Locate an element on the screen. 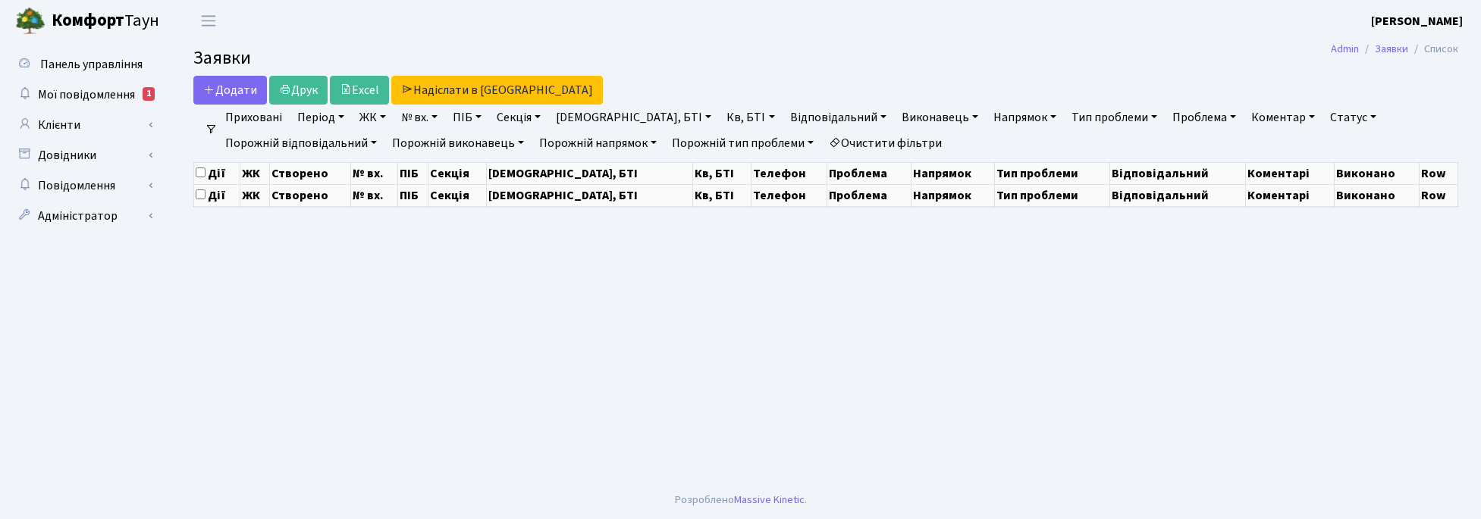  a: Порожній напрямок is located at coordinates (598, 143).